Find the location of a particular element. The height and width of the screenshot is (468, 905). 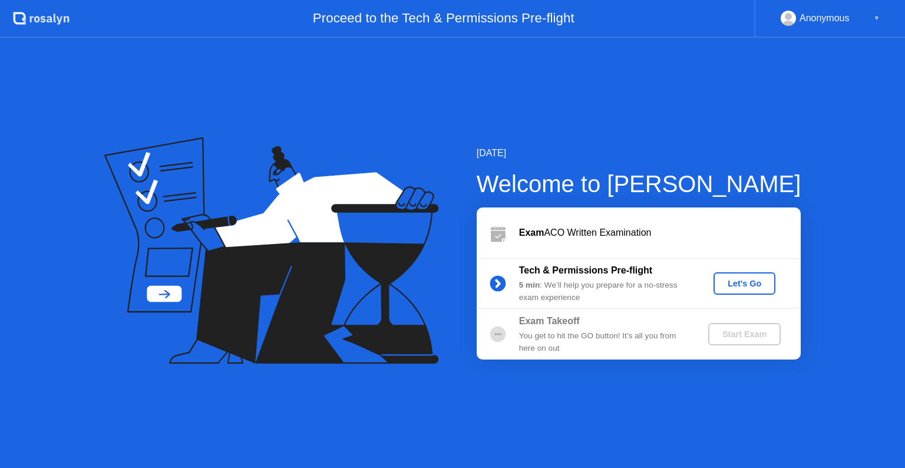

div: Start Exam is located at coordinates (744, 334).